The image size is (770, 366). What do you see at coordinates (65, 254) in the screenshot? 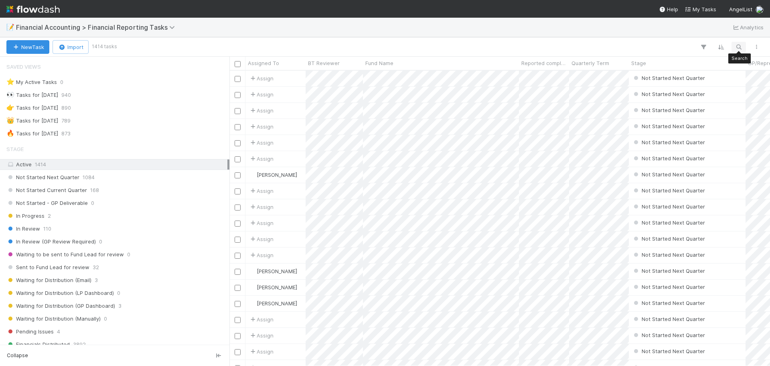
I see `span: Waiting to be sent to Fund Lead for review` at bounding box center [65, 254].